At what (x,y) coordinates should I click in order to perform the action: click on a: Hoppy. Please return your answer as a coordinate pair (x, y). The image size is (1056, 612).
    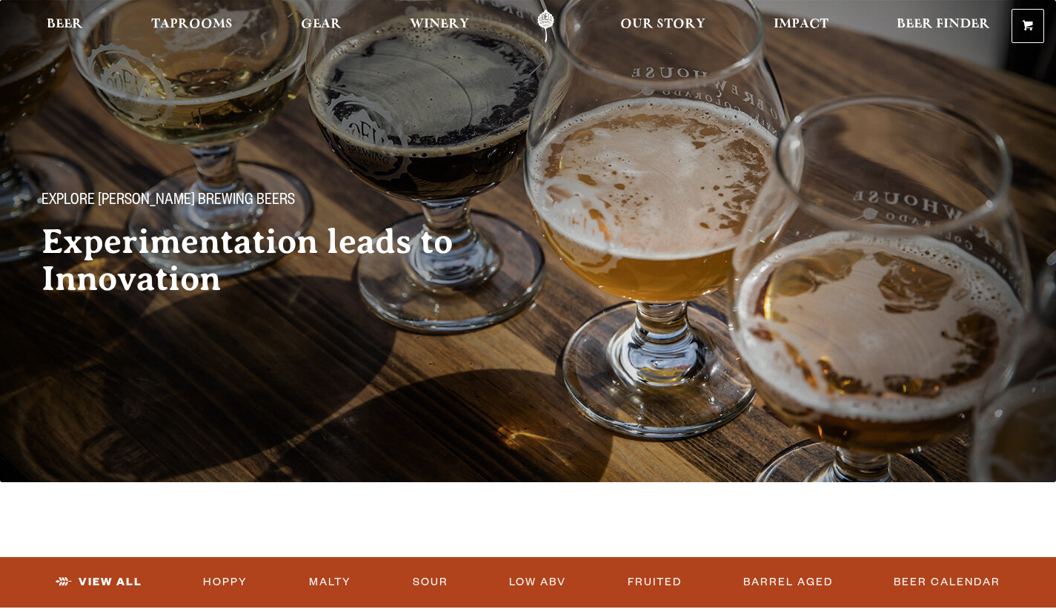
    Looking at the image, I should click on (225, 582).